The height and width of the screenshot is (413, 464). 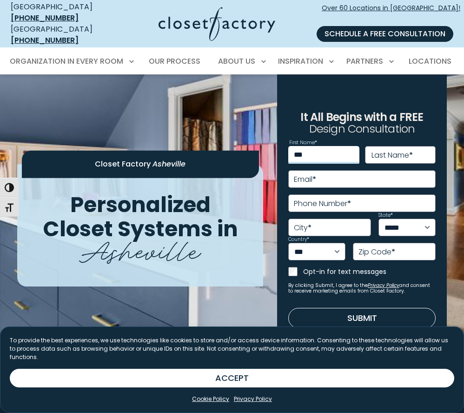 What do you see at coordinates (211, 399) in the screenshot?
I see `a: Cookie Policy` at bounding box center [211, 399].